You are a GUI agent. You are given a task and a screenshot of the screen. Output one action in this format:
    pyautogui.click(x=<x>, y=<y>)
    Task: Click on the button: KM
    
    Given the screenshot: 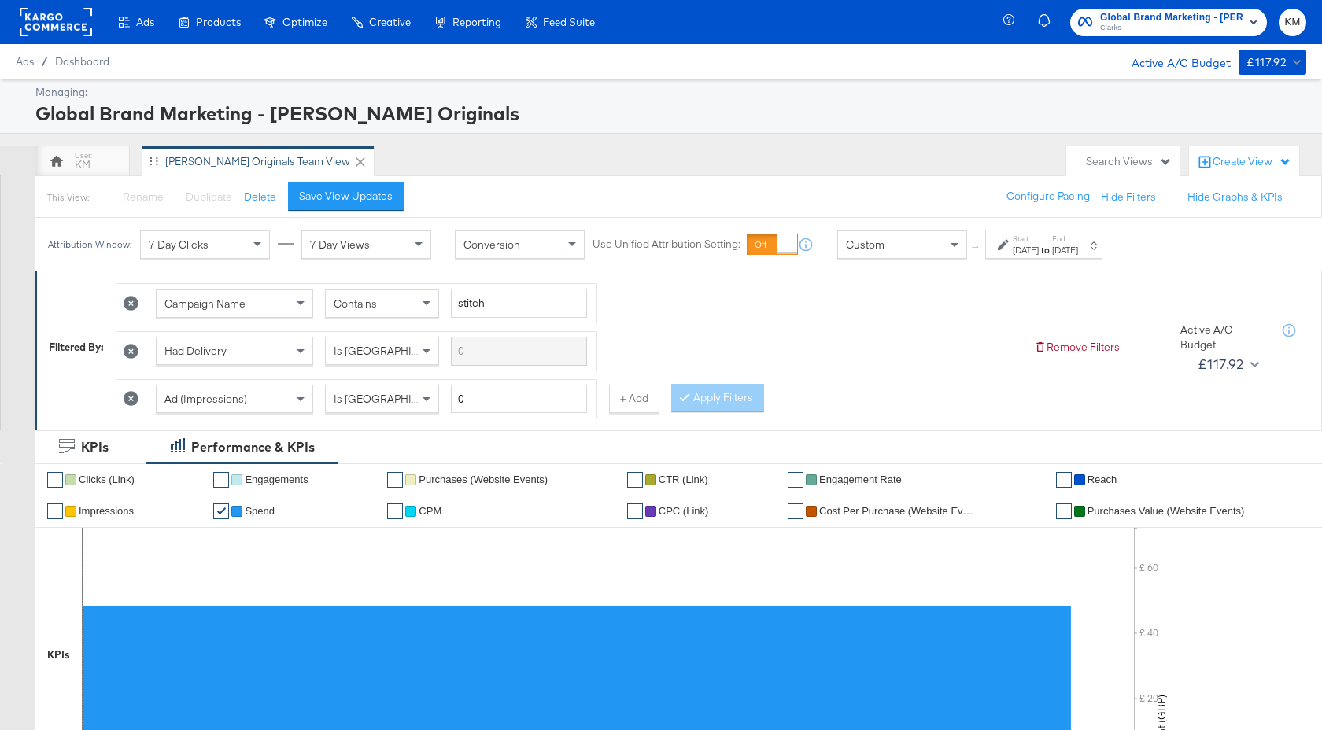 What is the action you would take?
    pyautogui.click(x=1292, y=22)
    